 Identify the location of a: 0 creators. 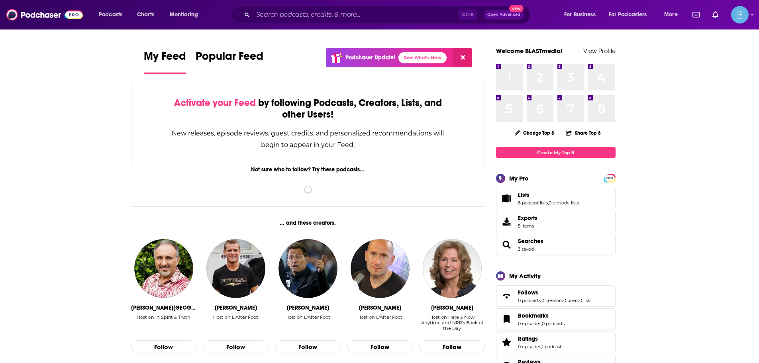
(552, 300).